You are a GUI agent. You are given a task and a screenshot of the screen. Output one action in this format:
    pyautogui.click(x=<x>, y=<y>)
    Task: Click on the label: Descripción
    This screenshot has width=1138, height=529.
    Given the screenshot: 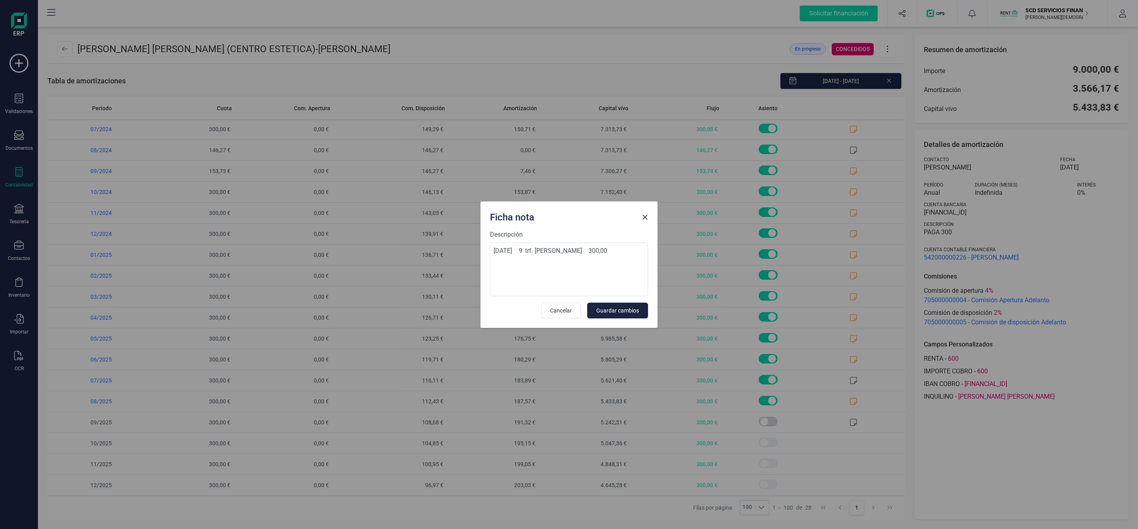 What is the action you would take?
    pyautogui.click(x=569, y=235)
    